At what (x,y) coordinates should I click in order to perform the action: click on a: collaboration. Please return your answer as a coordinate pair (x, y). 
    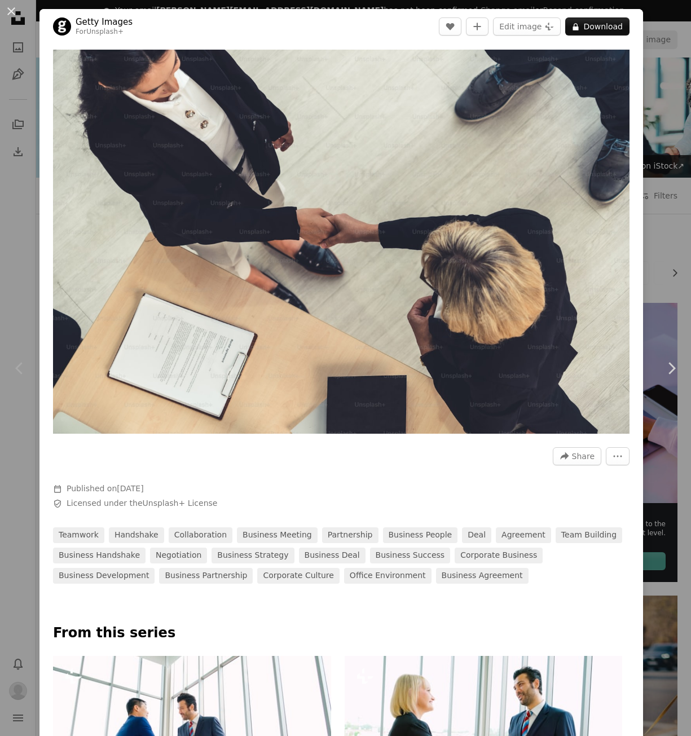
    Looking at the image, I should click on (200, 535).